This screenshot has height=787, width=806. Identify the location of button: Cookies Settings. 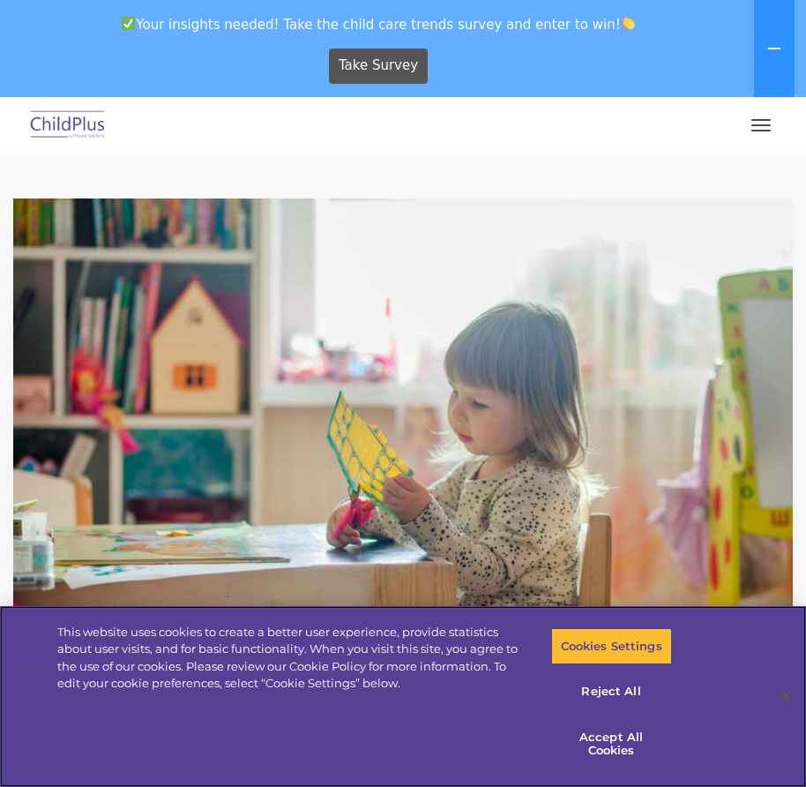
(611, 647).